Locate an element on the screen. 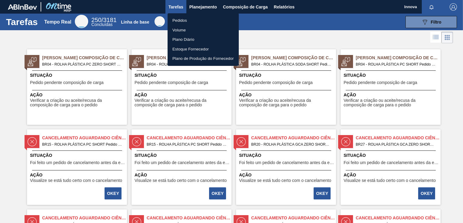  li: Volume is located at coordinates (203, 30).